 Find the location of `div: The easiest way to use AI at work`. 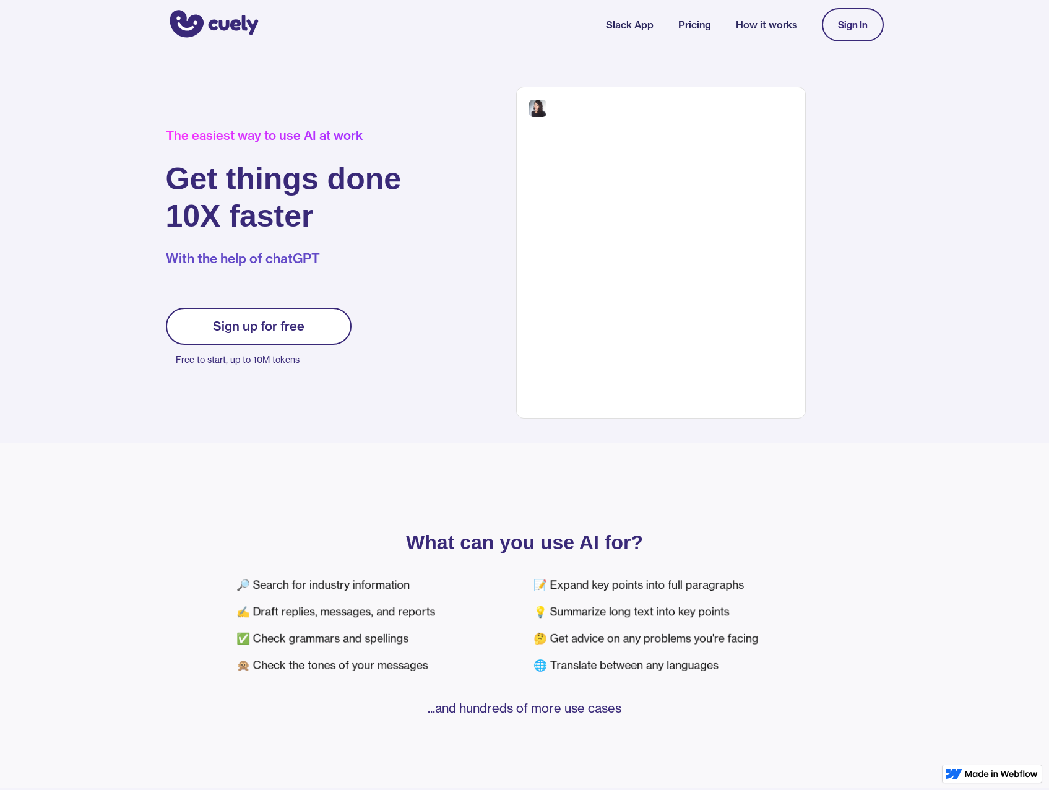

div: The easiest way to use AI at work is located at coordinates (283, 136).